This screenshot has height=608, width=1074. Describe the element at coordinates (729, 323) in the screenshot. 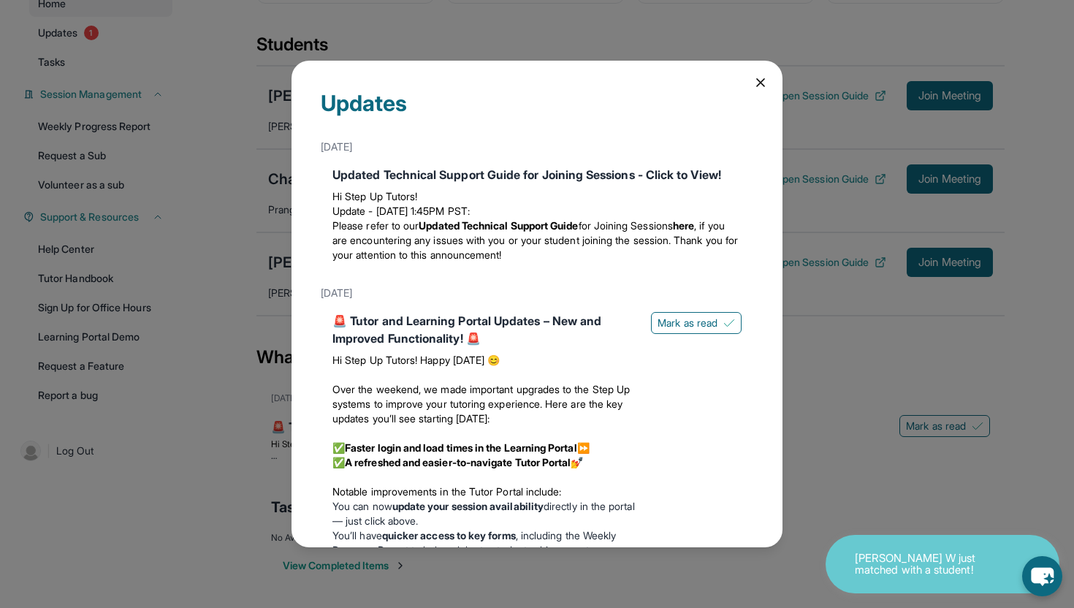

I see `img: Mark as read` at that location.